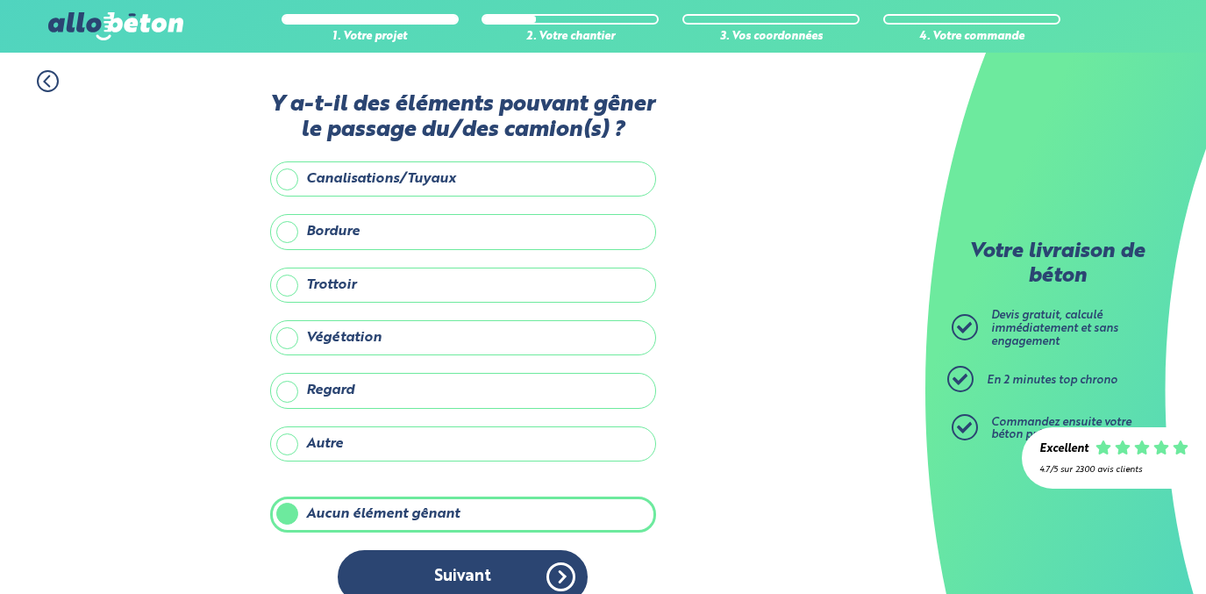  What do you see at coordinates (463, 285) in the screenshot?
I see `label: Trottoir` at bounding box center [463, 285].